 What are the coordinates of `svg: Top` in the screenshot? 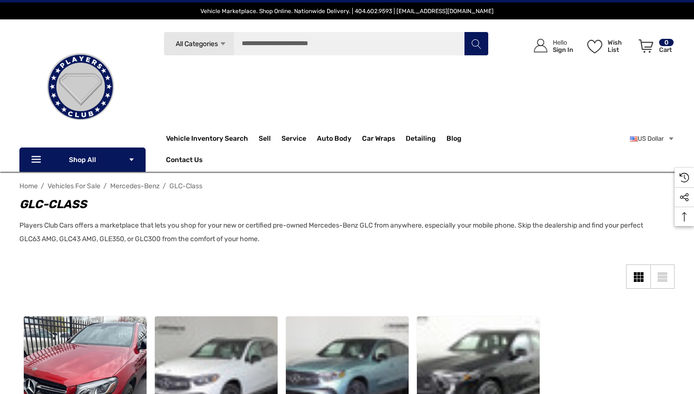 It's located at (685, 217).